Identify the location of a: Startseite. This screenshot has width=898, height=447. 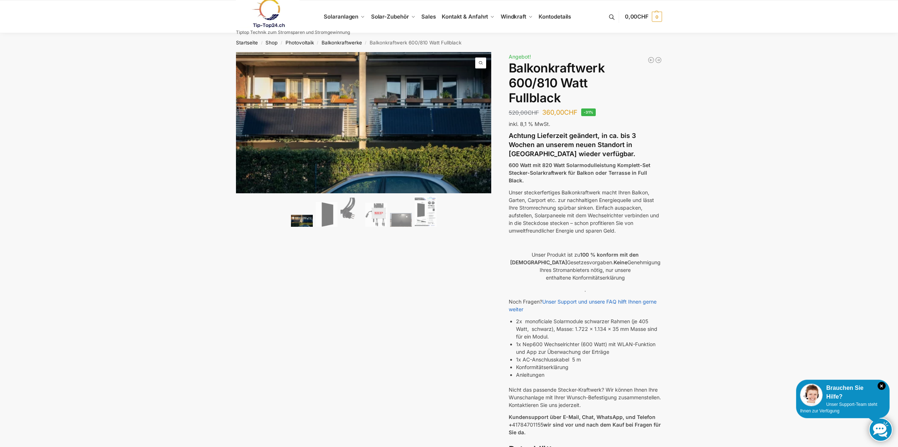
(247, 43).